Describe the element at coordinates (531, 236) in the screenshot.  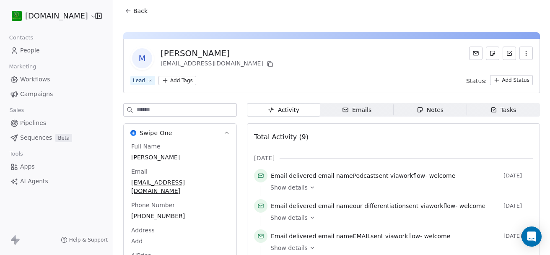
I see `div: Open Intercom Messenger` at that location.